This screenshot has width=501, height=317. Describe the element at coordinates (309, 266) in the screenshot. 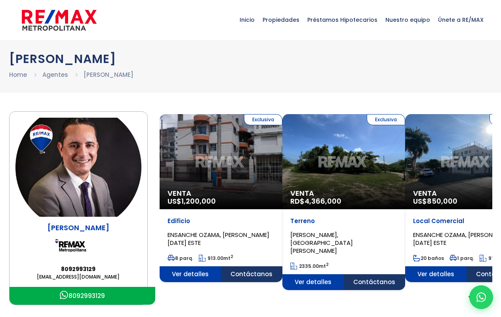

I see `span: 2335.00` at that location.